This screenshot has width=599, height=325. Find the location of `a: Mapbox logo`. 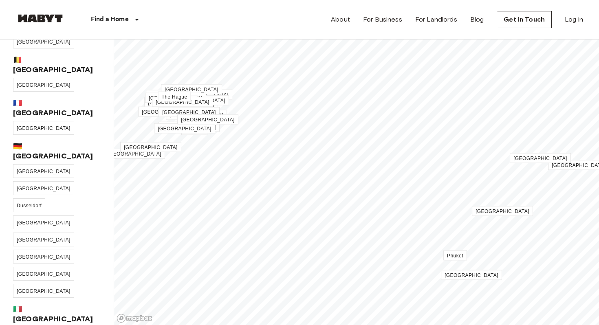

a: Mapbox logo is located at coordinates (134, 318).